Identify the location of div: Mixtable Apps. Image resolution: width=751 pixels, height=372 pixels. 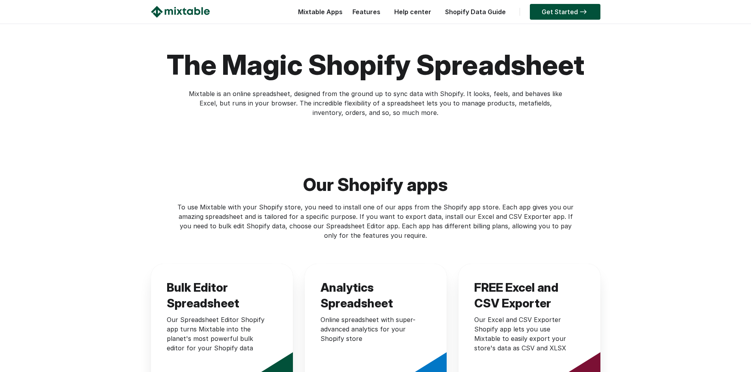
(318, 14).